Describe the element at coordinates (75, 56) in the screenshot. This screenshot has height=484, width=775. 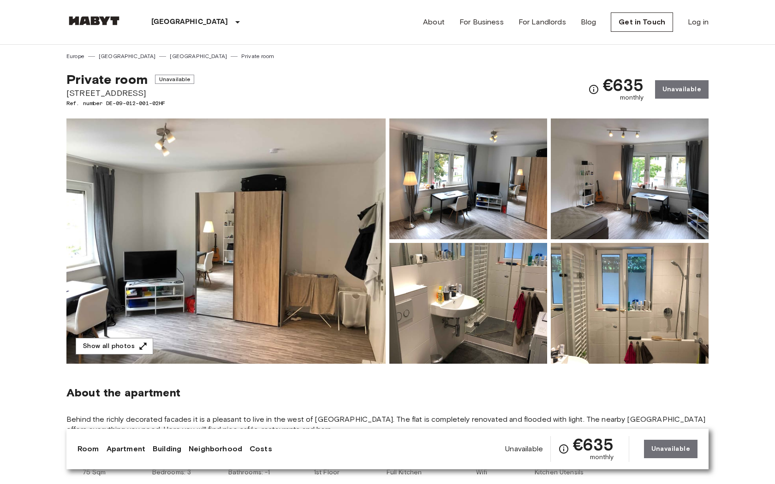
I see `a: Europe` at that location.